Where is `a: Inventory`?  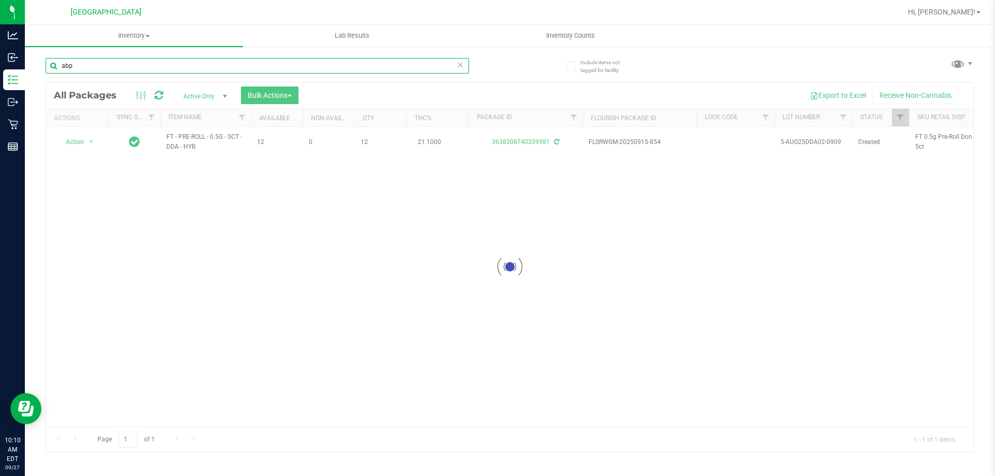
a: Inventory is located at coordinates (134, 36).